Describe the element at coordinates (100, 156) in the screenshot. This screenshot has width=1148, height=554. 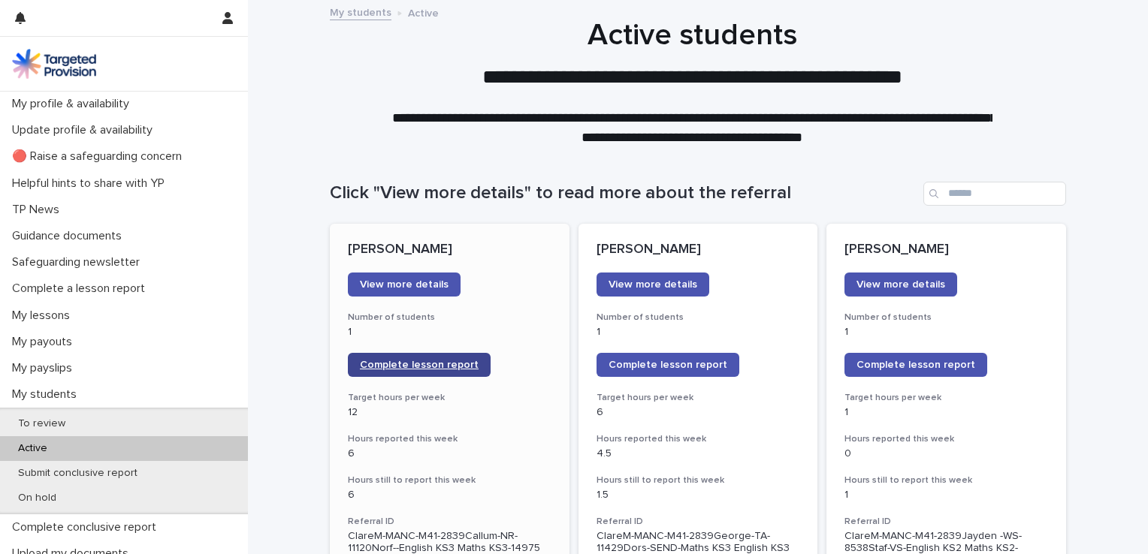
I see `p: 🔴 Raise a safeguarding concern` at that location.